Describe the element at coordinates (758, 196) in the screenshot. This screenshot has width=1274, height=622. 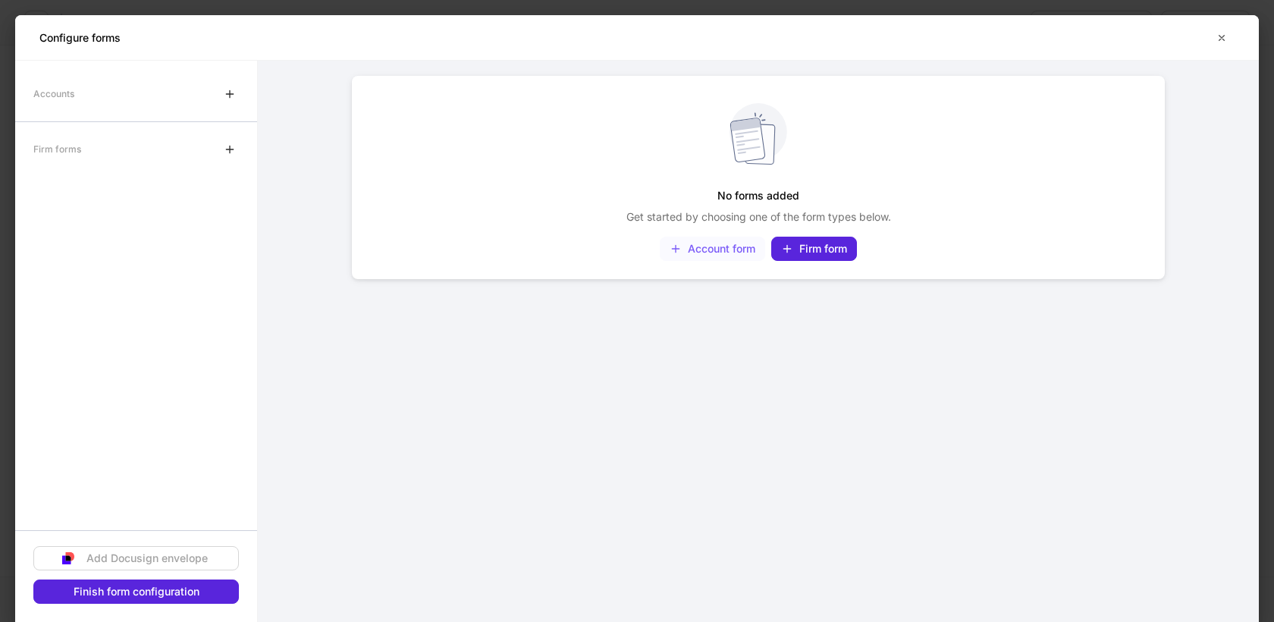
I see `h5: No forms added` at that location.